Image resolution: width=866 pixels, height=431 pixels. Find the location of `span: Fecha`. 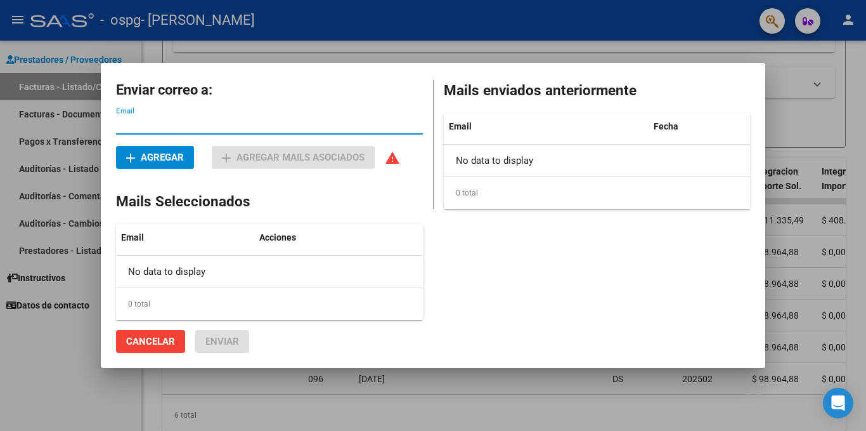

span: Fecha is located at coordinates (666, 126).